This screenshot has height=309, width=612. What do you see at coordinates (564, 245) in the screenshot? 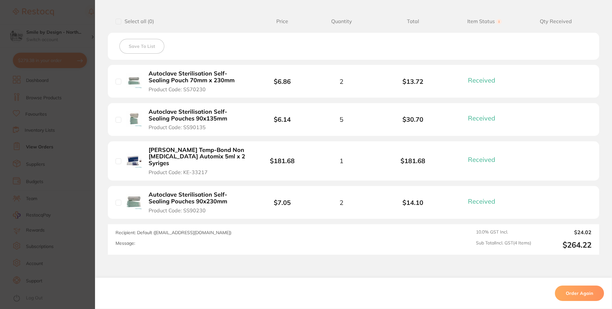
I see `output: $264.22` at bounding box center [564, 245].